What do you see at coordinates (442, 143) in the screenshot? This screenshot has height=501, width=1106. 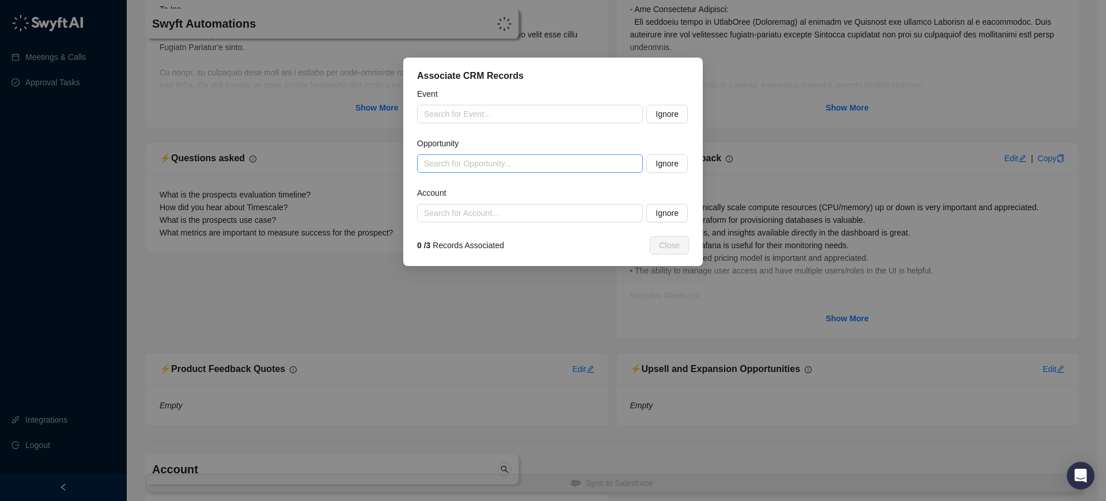 I see `label: Opportunity` at bounding box center [442, 143].